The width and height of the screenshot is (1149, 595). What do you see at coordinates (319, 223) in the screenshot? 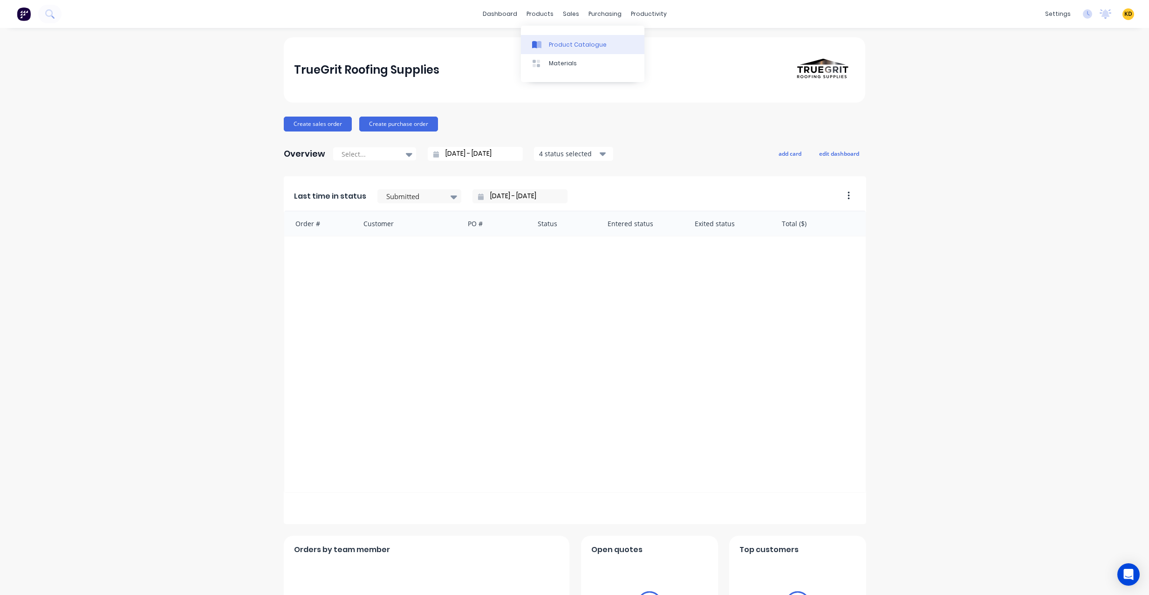
I see `div: Order #` at bounding box center [319, 223].